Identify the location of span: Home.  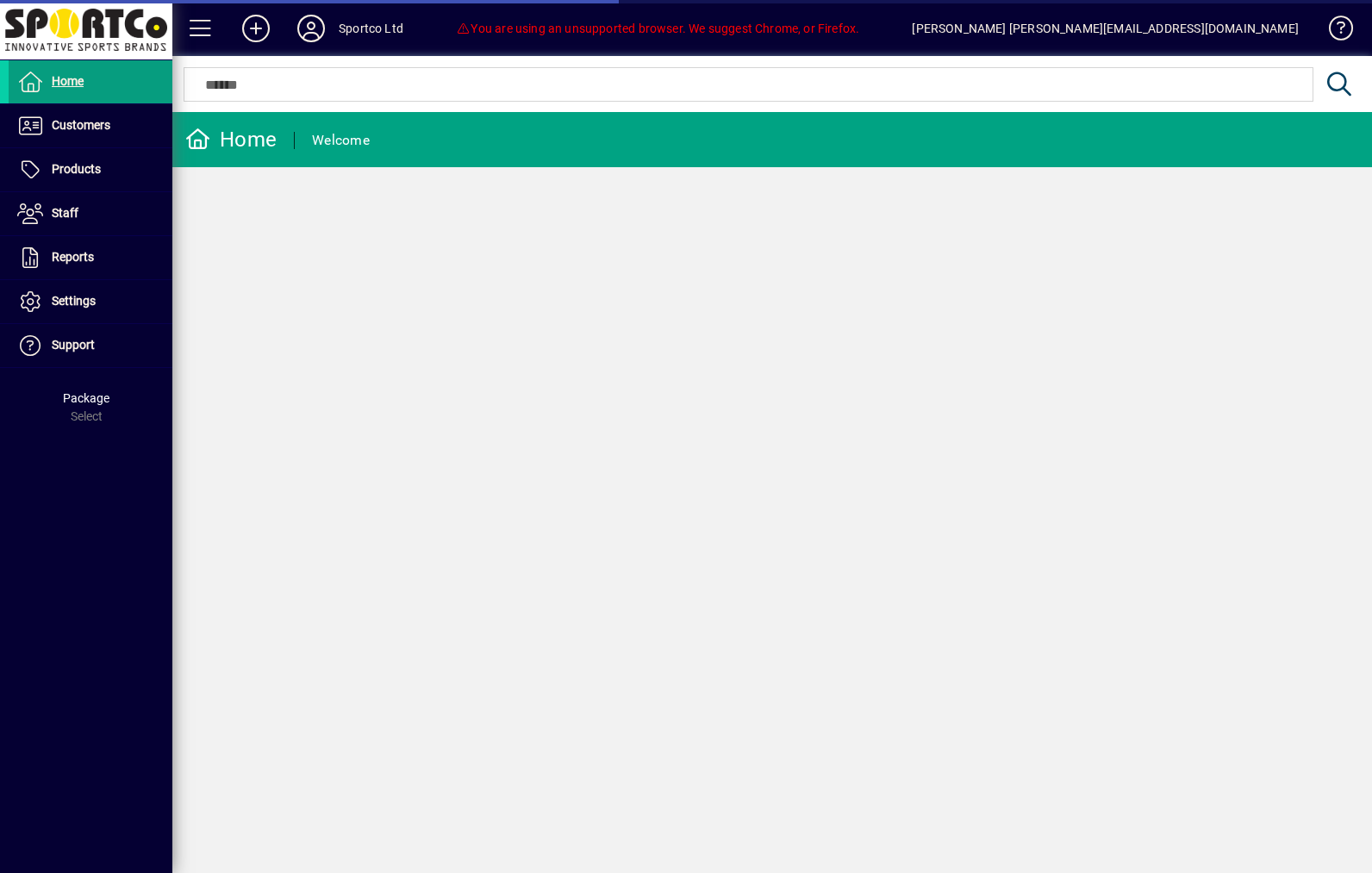
(67, 81).